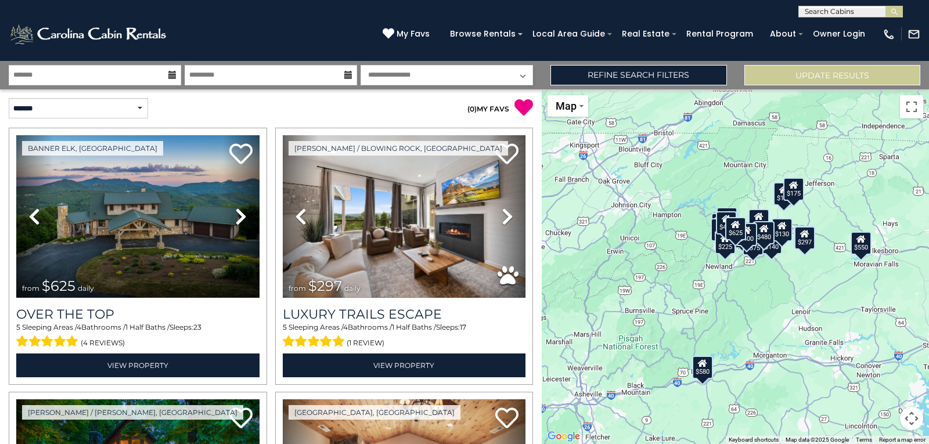 This screenshot has width=929, height=444. I want to click on button: Map camera controls, so click(911, 418).